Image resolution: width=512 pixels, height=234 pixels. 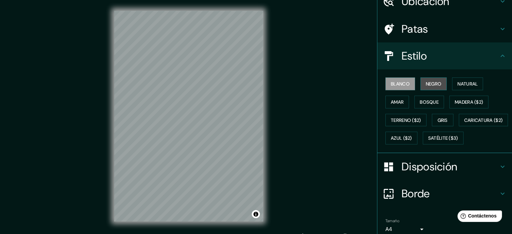 I want to click on button: Blanco, so click(x=400, y=84).